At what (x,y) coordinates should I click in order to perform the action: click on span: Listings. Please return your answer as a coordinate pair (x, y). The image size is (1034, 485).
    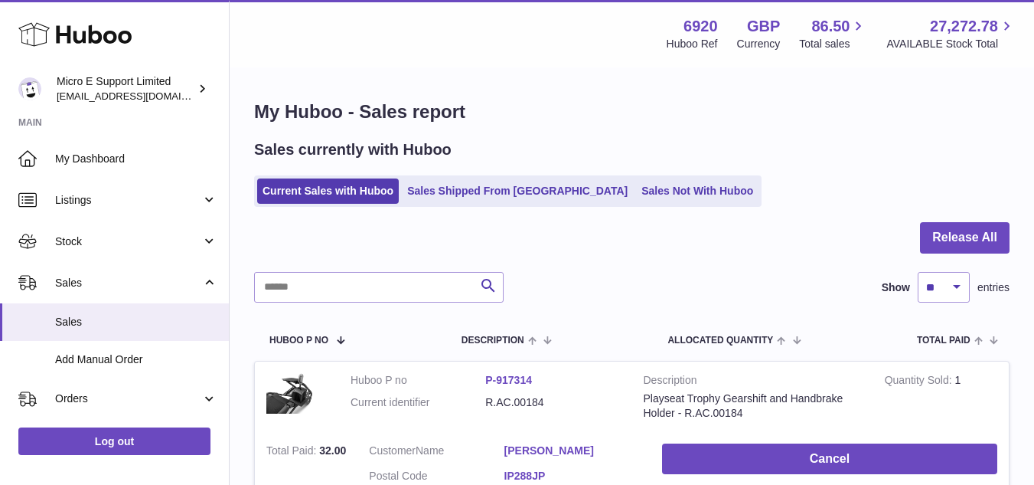
    Looking at the image, I should click on (128, 200).